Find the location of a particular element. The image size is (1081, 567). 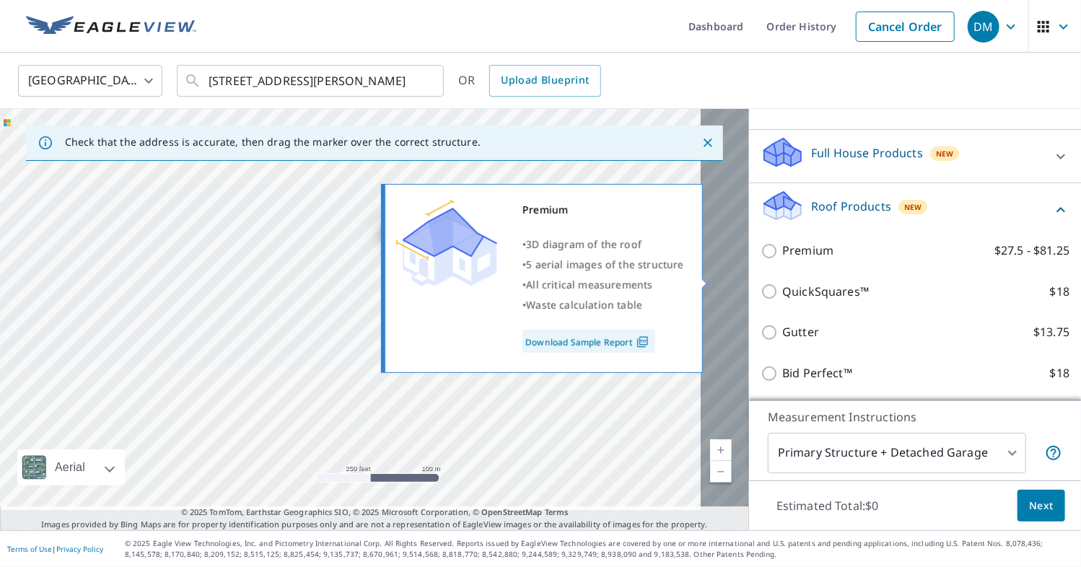

span: 5 aerial images of the structure is located at coordinates (605, 264).